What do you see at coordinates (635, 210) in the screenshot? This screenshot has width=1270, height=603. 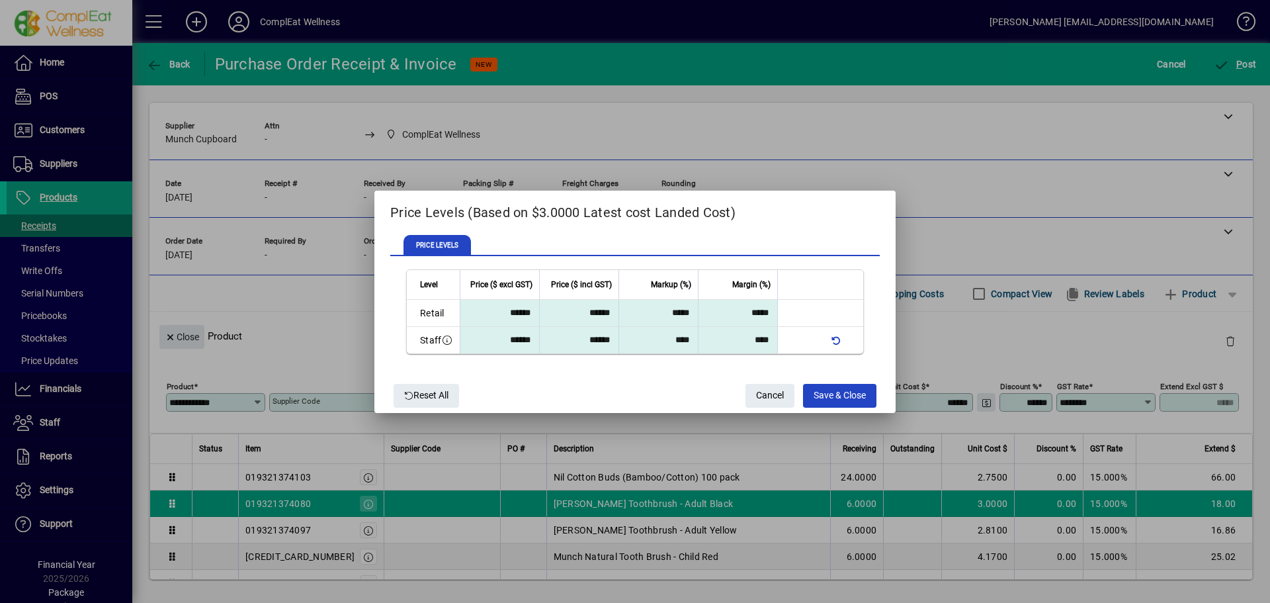 I see `h2: Price Levels (Based on $3.0000 Latest cost Landed Cost)` at bounding box center [635, 210].